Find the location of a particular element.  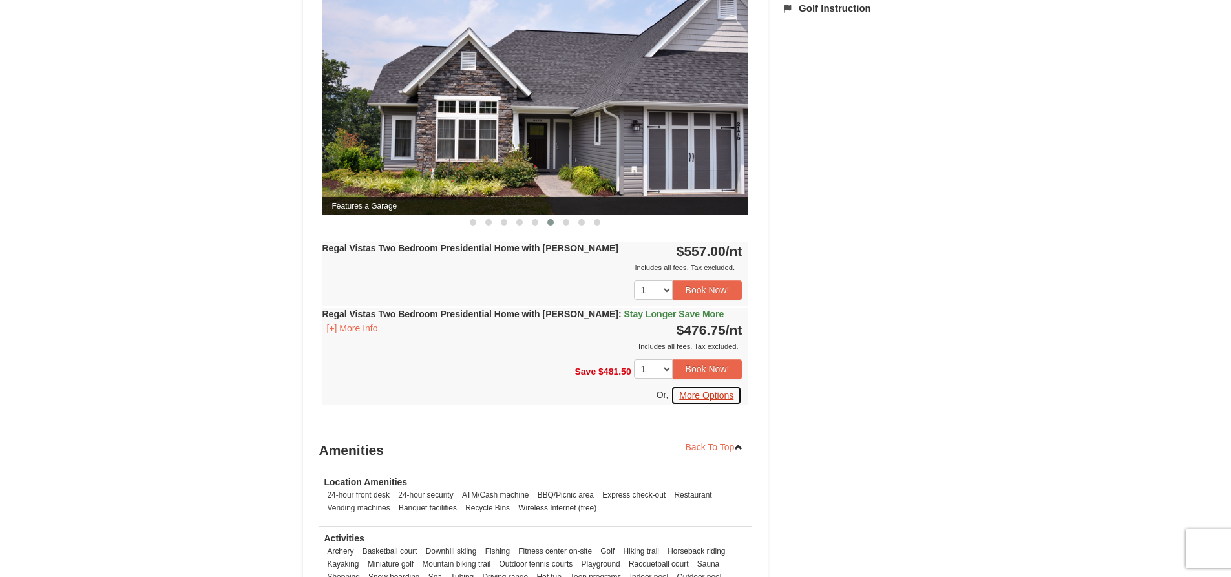

li: Miniature golf is located at coordinates (390, 564).